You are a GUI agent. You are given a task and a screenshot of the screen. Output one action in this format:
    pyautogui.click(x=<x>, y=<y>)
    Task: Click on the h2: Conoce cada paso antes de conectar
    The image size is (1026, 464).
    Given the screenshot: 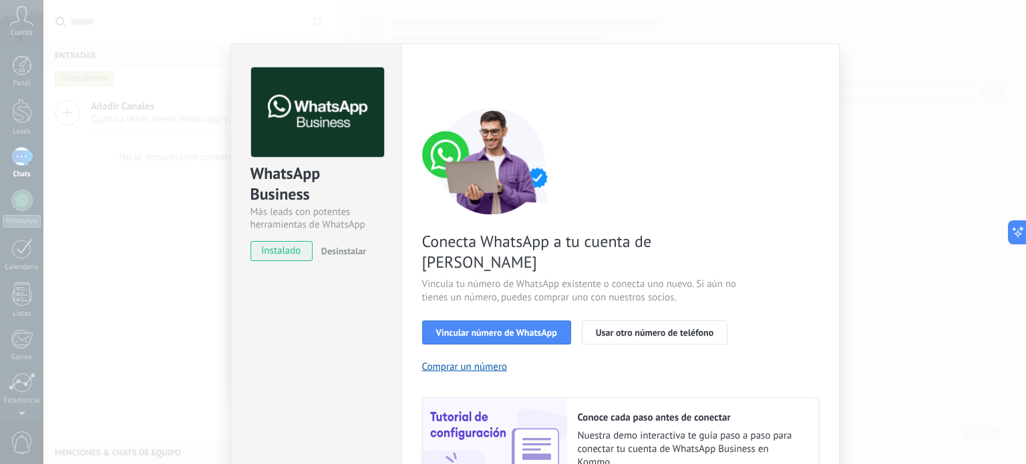 What is the action you would take?
    pyautogui.click(x=692, y=418)
    